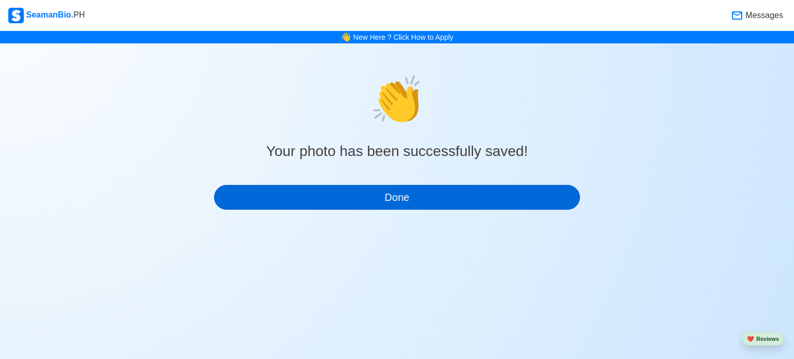 The image size is (794, 359). Describe the element at coordinates (16, 16) in the screenshot. I see `img: Logo` at that location.